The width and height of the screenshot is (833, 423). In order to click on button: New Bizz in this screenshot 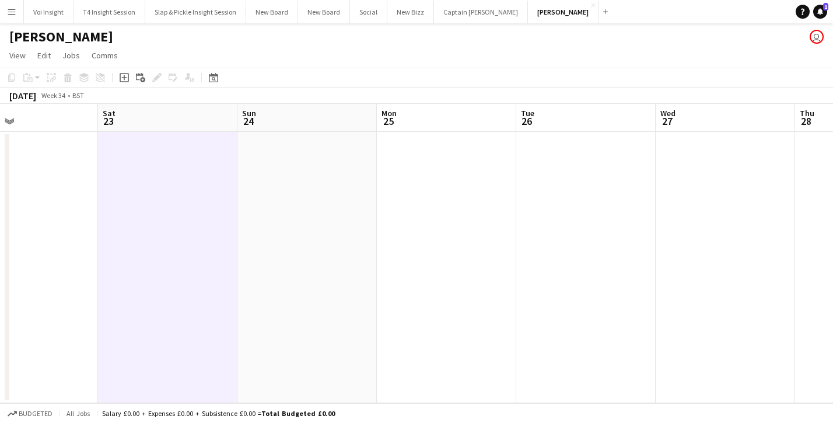, I will do `click(411, 12)`.